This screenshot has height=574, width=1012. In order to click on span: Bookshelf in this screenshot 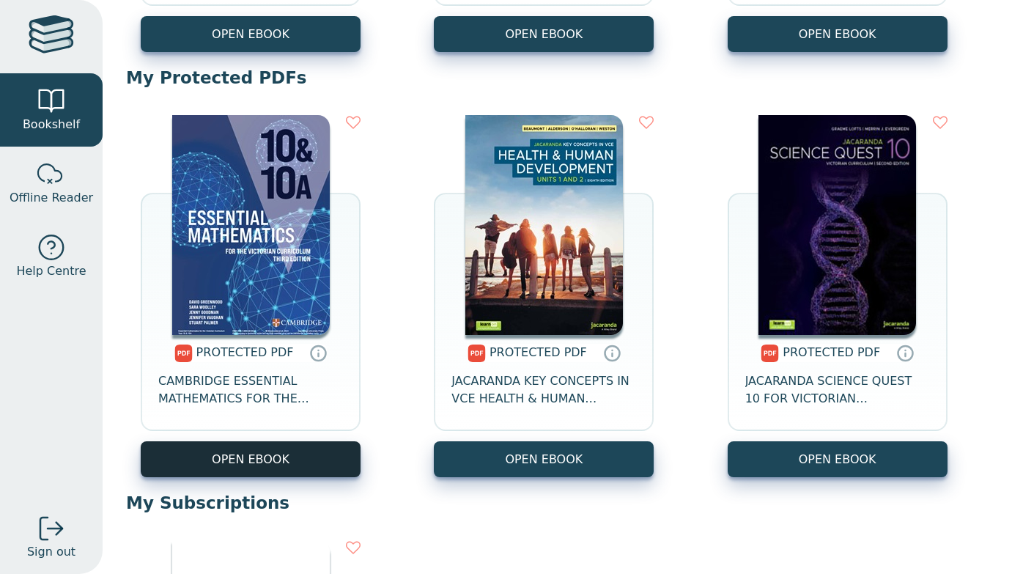, I will do `click(51, 125)`.